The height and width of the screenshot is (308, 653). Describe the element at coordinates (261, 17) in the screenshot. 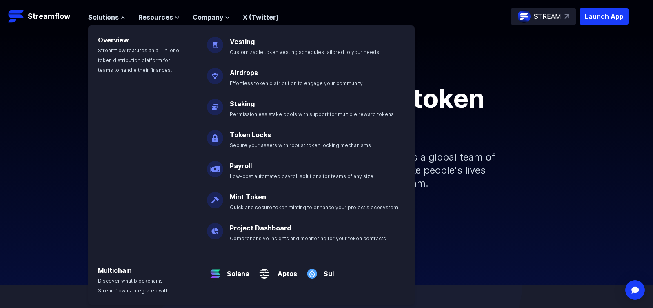

I see `a: X (Twitter)` at that location.